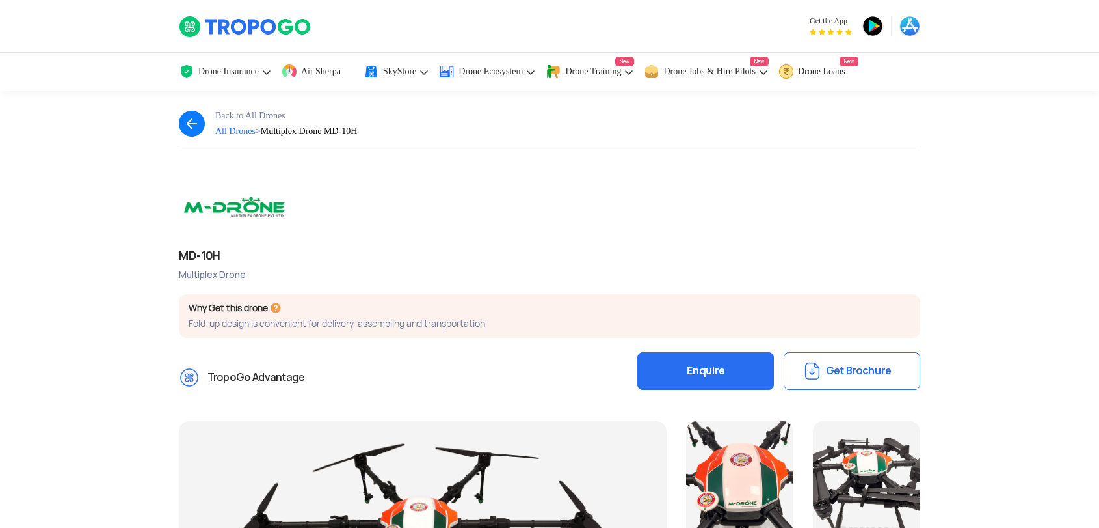  Describe the element at coordinates (910, 26) in the screenshot. I see `img: ic_appstore.png` at that location.